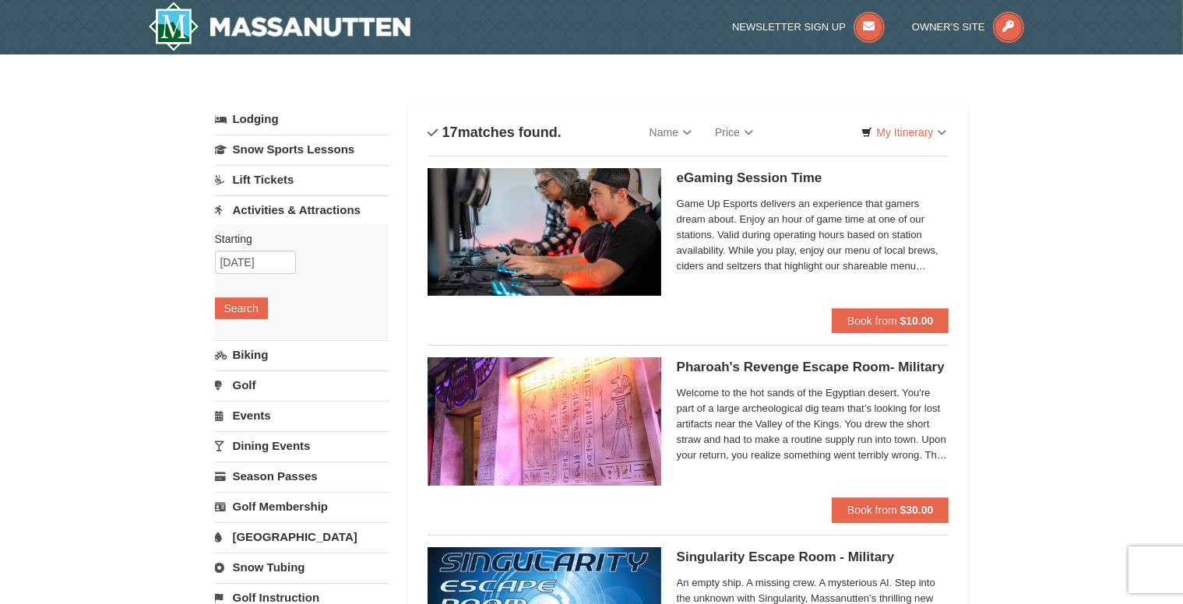 The width and height of the screenshot is (1183, 604). What do you see at coordinates (813, 368) in the screenshot?
I see `h5: Pharoah's Revenge Escape Room- Military` at bounding box center [813, 368].